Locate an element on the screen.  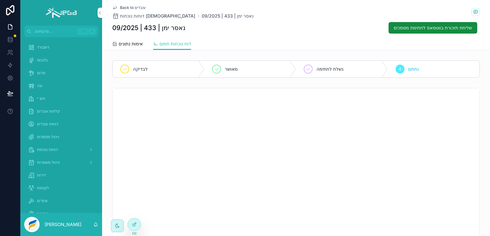
span: אתרים is located at coordinates (42, 201).